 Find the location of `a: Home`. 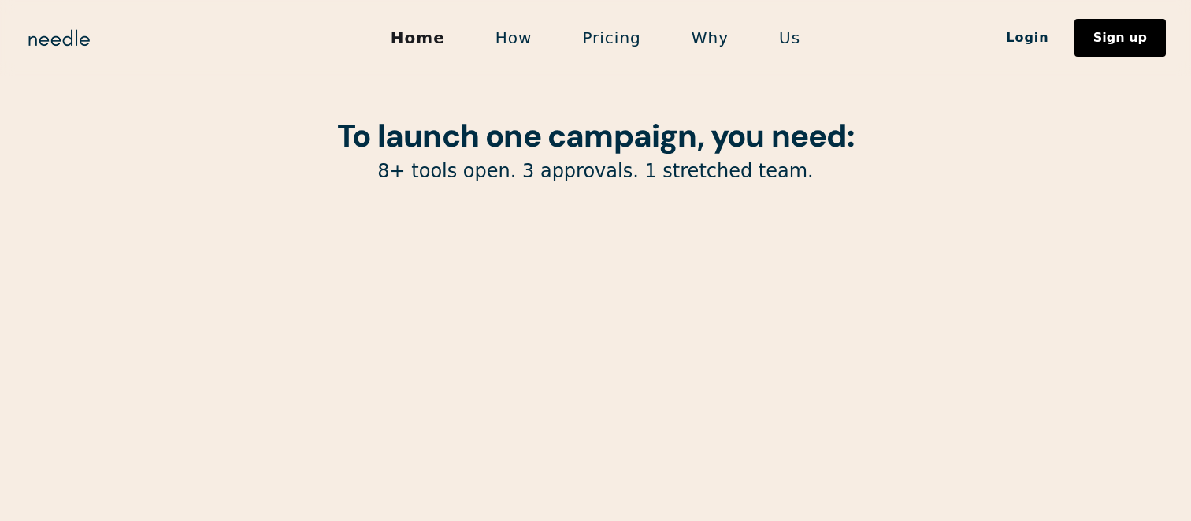

a: Home is located at coordinates (418, 38).